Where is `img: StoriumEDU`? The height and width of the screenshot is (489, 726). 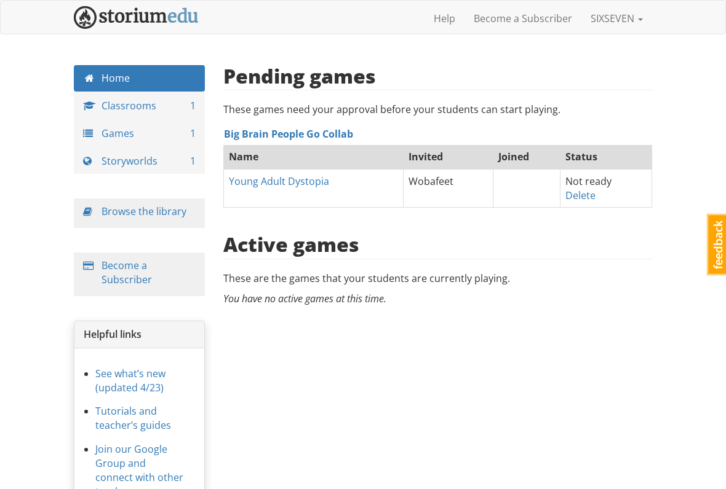 img: StoriumEDU is located at coordinates (136, 17).